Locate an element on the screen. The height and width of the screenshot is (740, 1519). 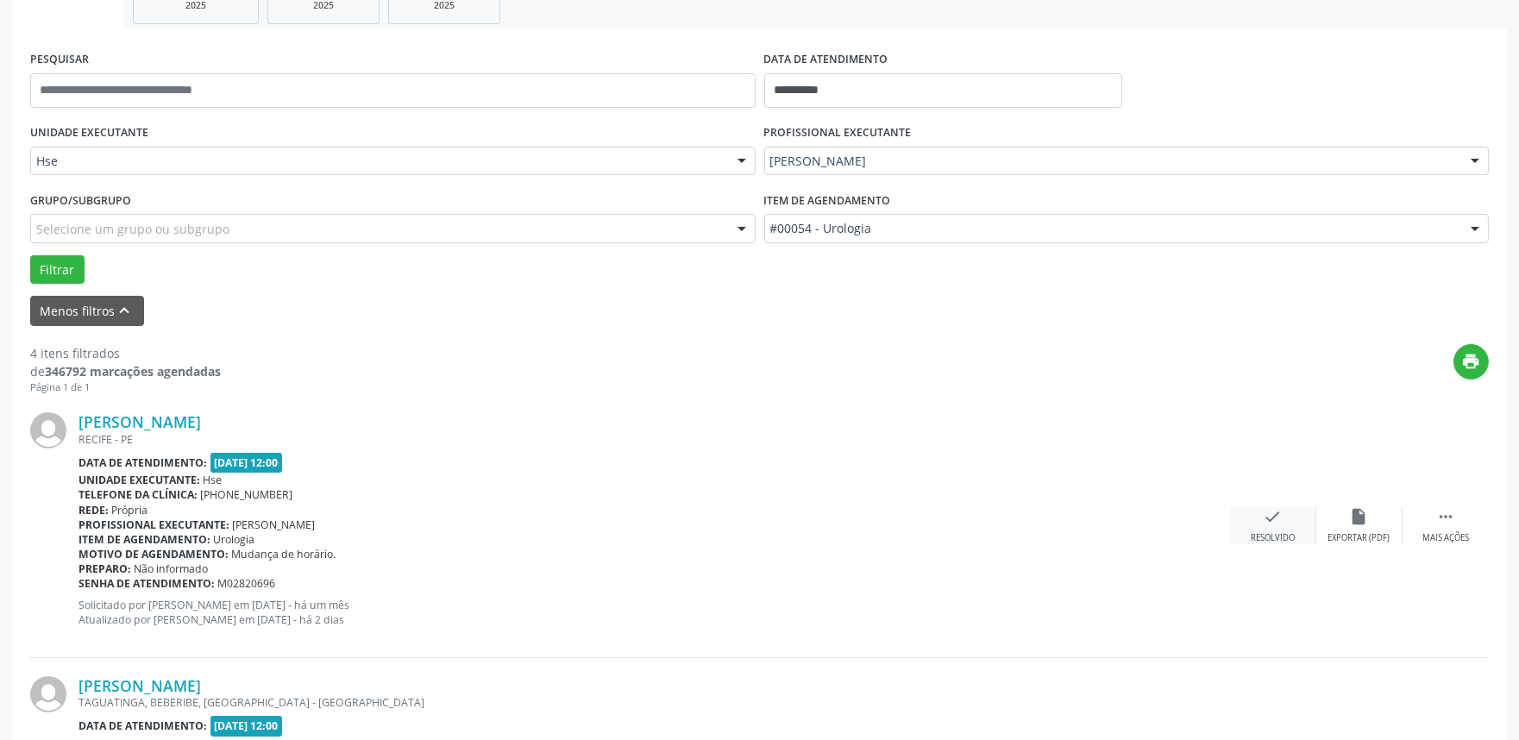
div: Página 1 de 1 is located at coordinates (125, 387).